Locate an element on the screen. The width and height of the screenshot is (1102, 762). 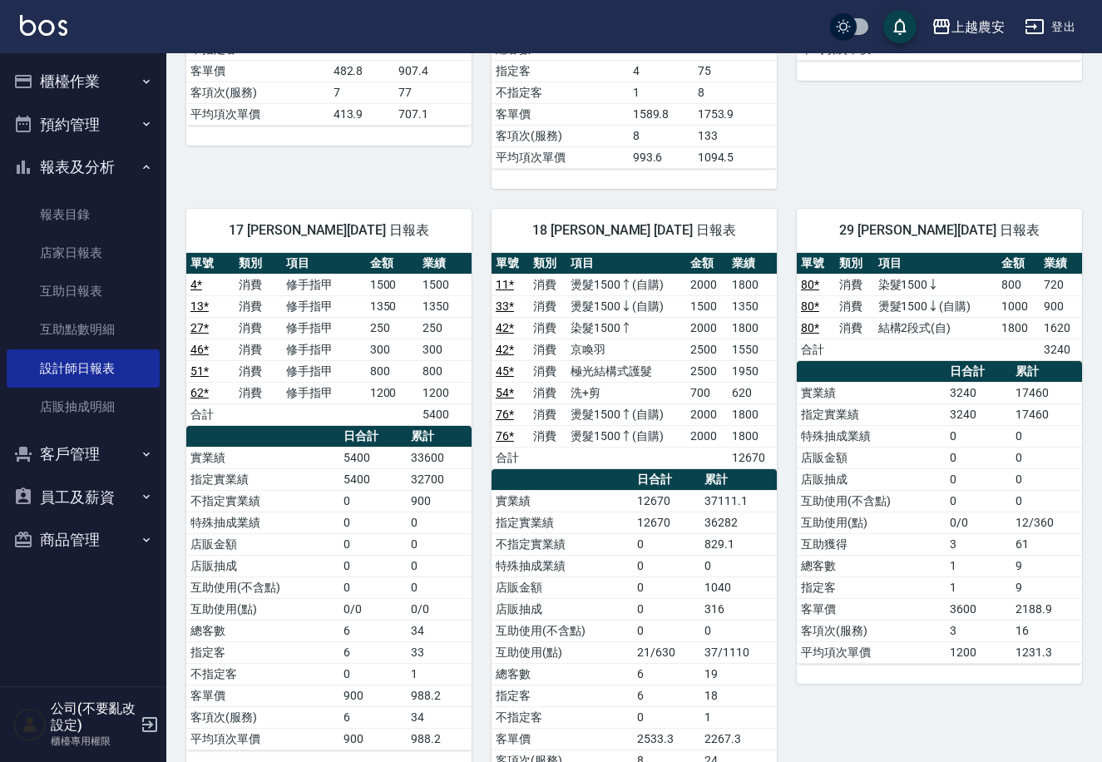
td: 250 is located at coordinates (393, 328).